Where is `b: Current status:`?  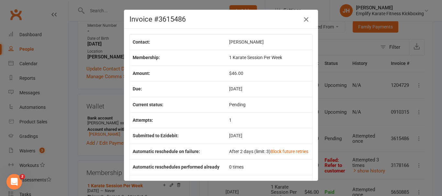 b: Current status: is located at coordinates (148, 105).